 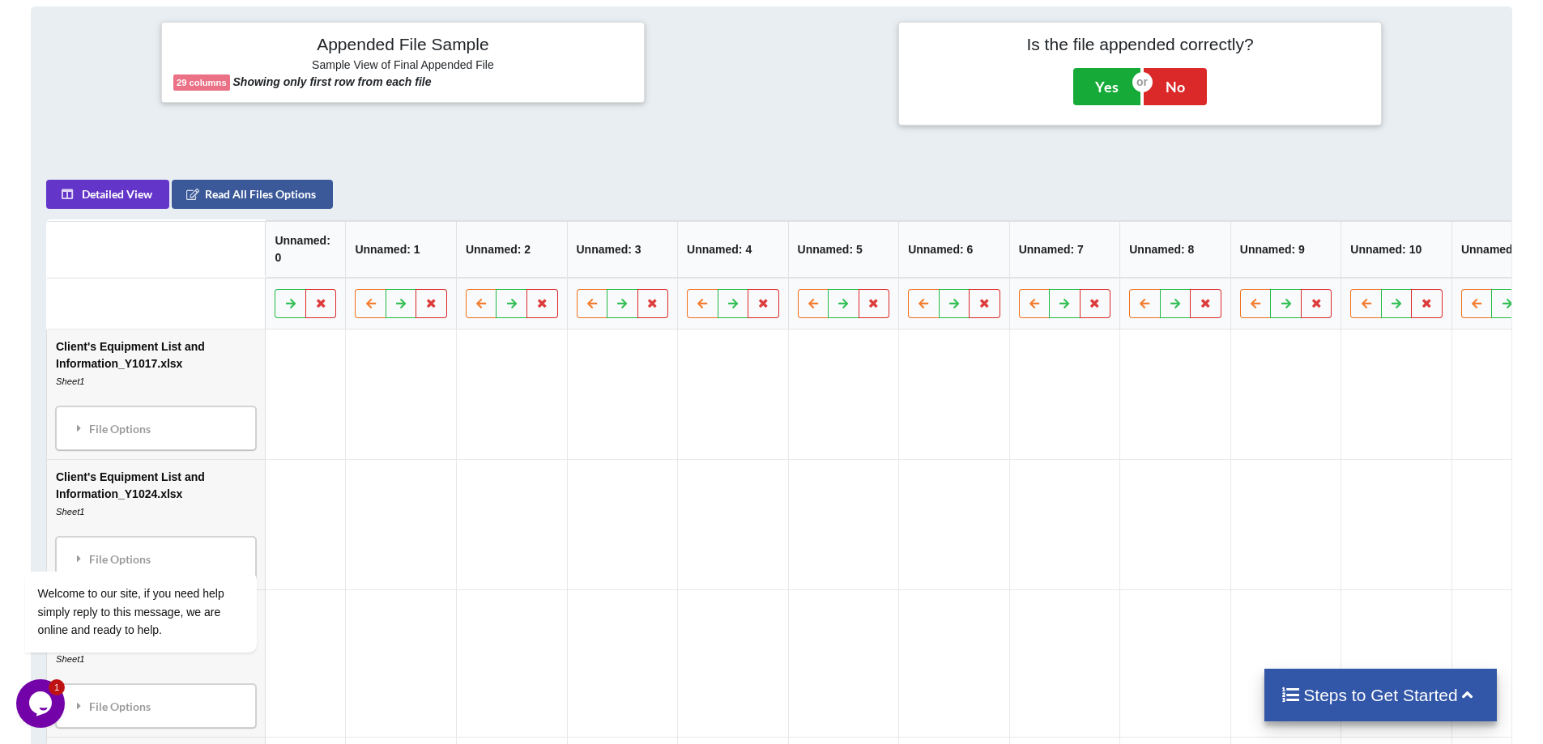 I want to click on td: Client's Equipment List and Information_Y1017.xlsx, so click(x=155, y=394).